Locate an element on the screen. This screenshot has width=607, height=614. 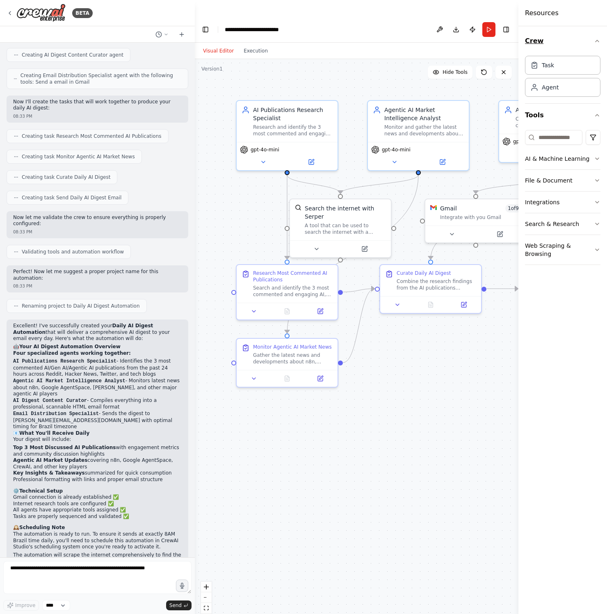
p: The automation will scrape the internet comprehensively to find the most engaging AI content and ... is located at coordinates (97, 564).